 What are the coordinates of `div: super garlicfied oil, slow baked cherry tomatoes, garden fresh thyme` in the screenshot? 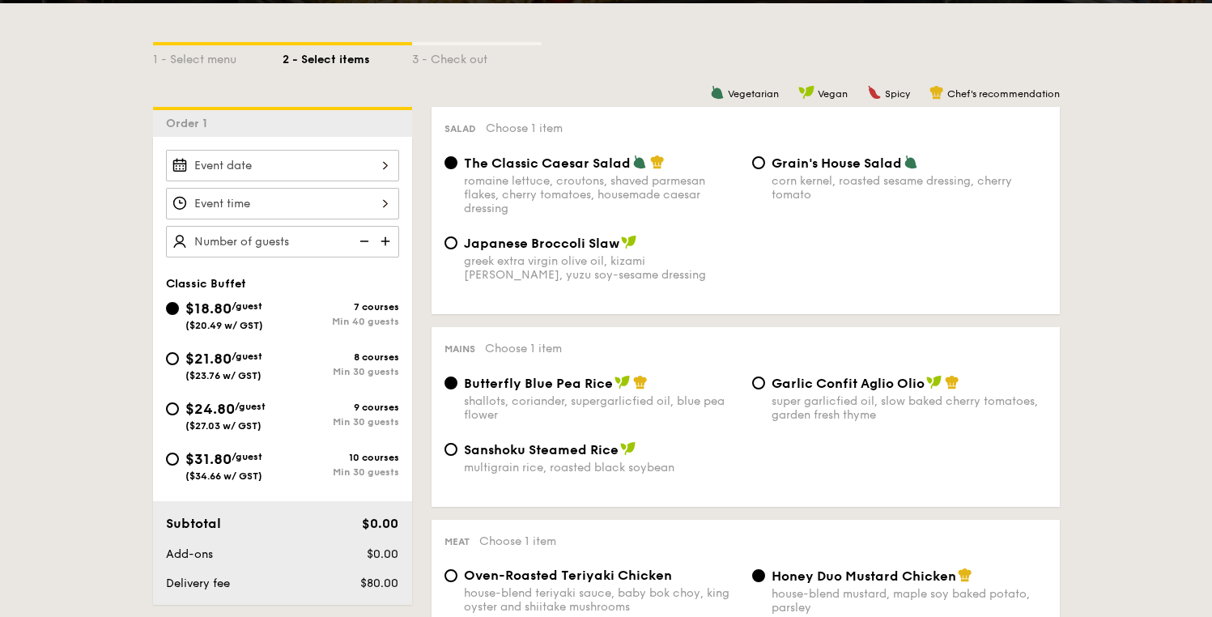 It's located at (909, 408).